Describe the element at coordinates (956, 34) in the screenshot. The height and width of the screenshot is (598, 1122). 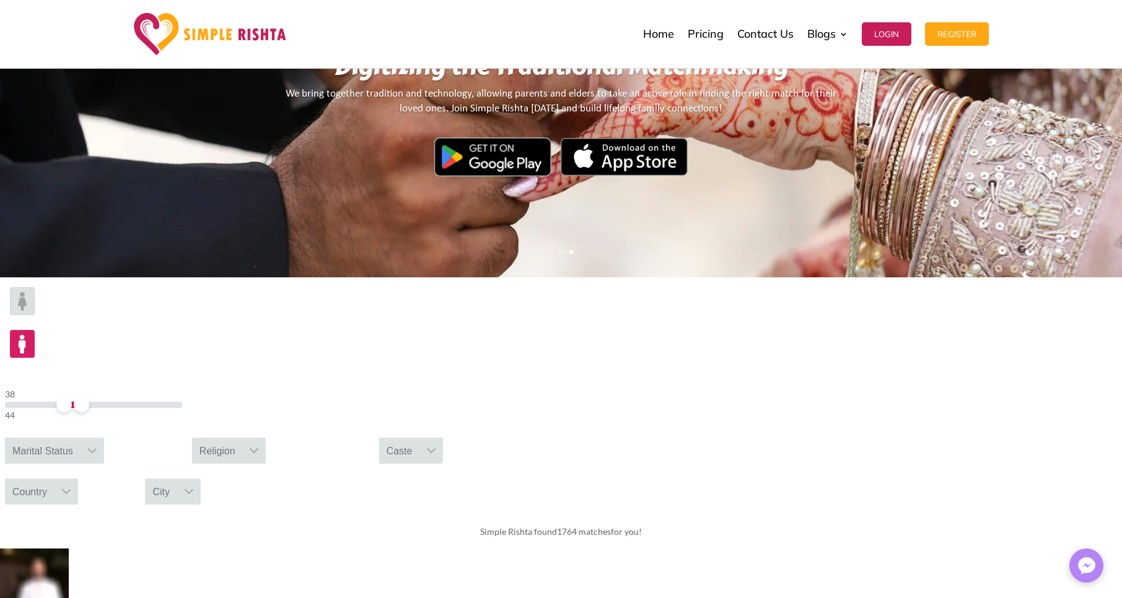
I see `a: Register` at that location.